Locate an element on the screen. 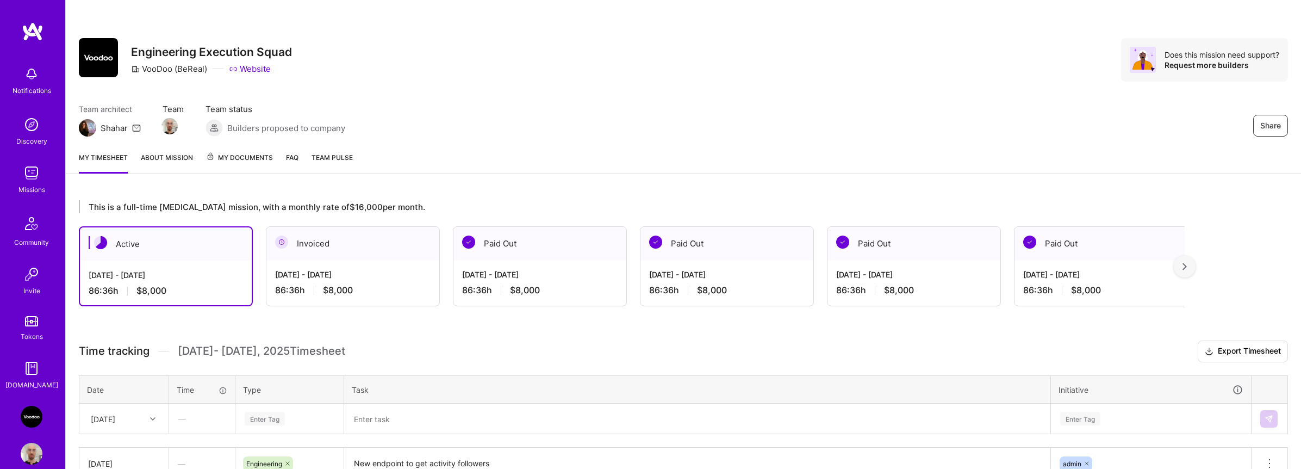 The height and width of the screenshot is (469, 1301). img: tokens is located at coordinates (32, 321).